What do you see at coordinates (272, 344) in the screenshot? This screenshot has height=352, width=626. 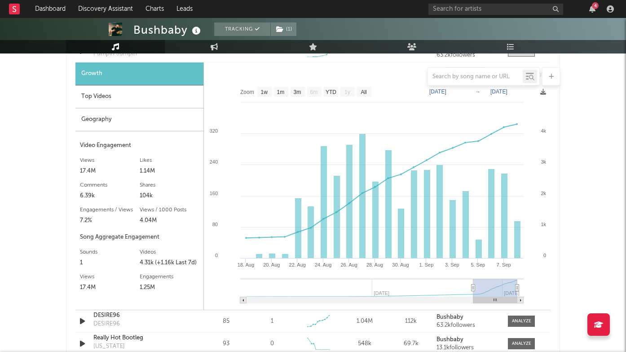 I see `div: 0` at bounding box center [272, 344].